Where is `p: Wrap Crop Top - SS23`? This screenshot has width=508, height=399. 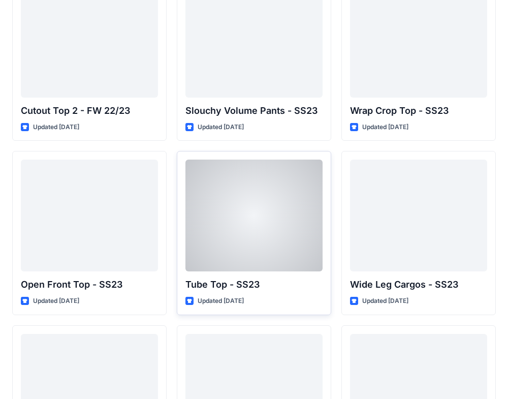 p: Wrap Crop Top - SS23 is located at coordinates (419, 111).